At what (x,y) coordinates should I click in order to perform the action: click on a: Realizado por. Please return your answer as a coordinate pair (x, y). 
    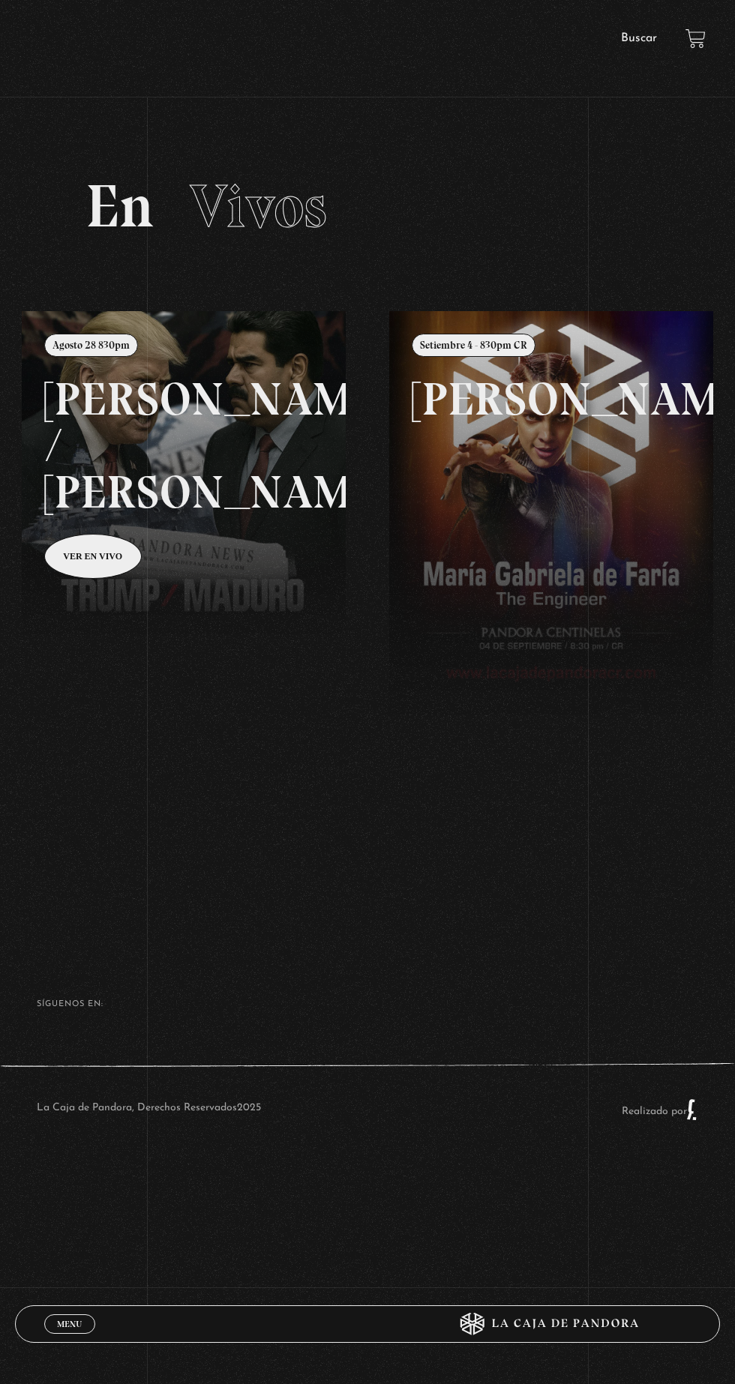
    Looking at the image, I should click on (660, 1111).